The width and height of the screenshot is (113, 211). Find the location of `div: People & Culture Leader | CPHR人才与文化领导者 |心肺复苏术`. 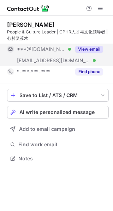

div: People & Culture Leader | CPHR人才与文化领导者 |心肺复苏术 is located at coordinates (58, 35).